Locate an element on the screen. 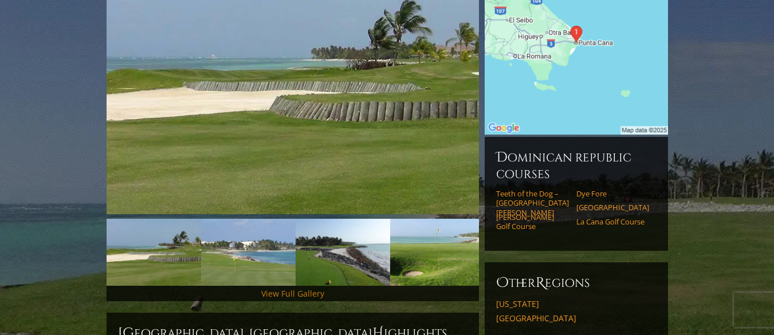 This screenshot has height=335, width=774. span: O is located at coordinates (503, 283).